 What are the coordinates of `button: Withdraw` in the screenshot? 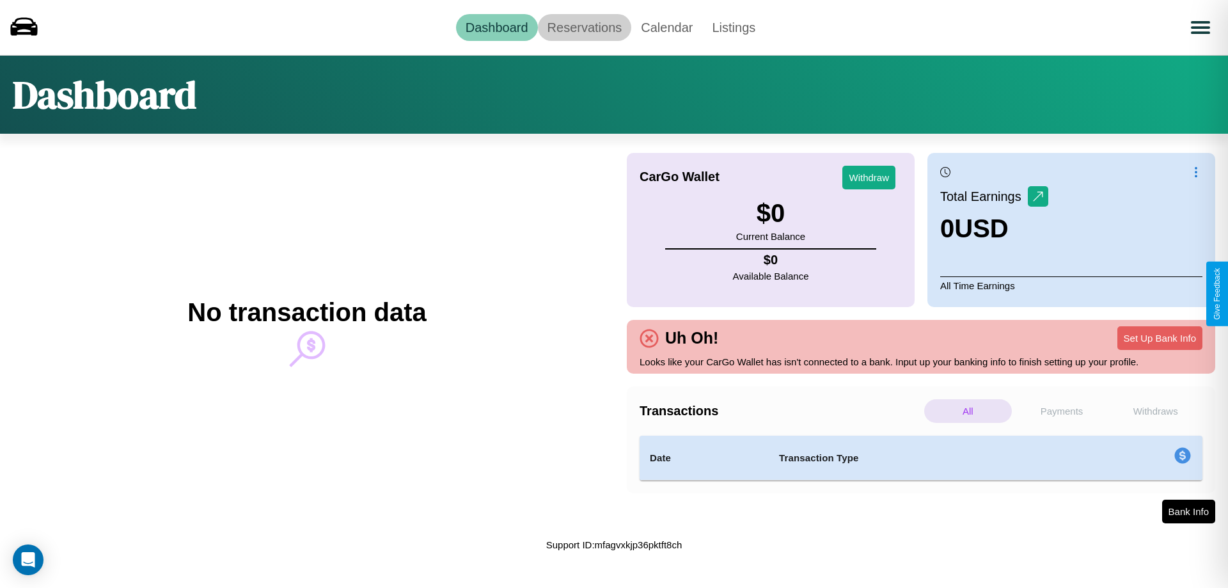 It's located at (868, 177).